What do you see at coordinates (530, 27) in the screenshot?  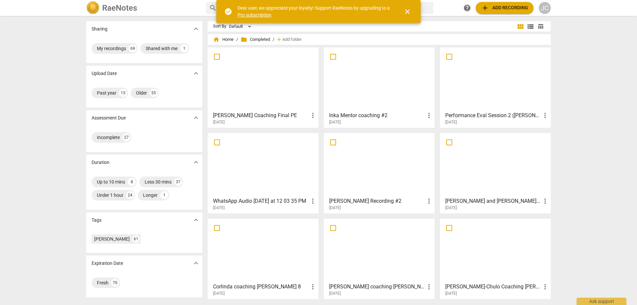 I see `button: List view` at bounding box center [530, 27].